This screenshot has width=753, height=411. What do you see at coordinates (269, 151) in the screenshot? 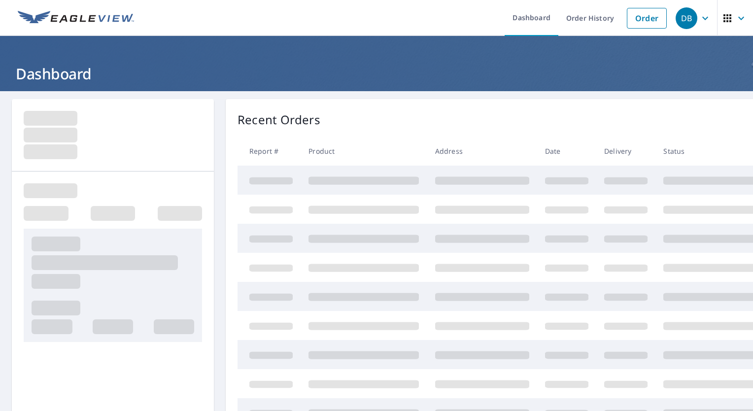
I see `th: Report #` at bounding box center [269, 151].